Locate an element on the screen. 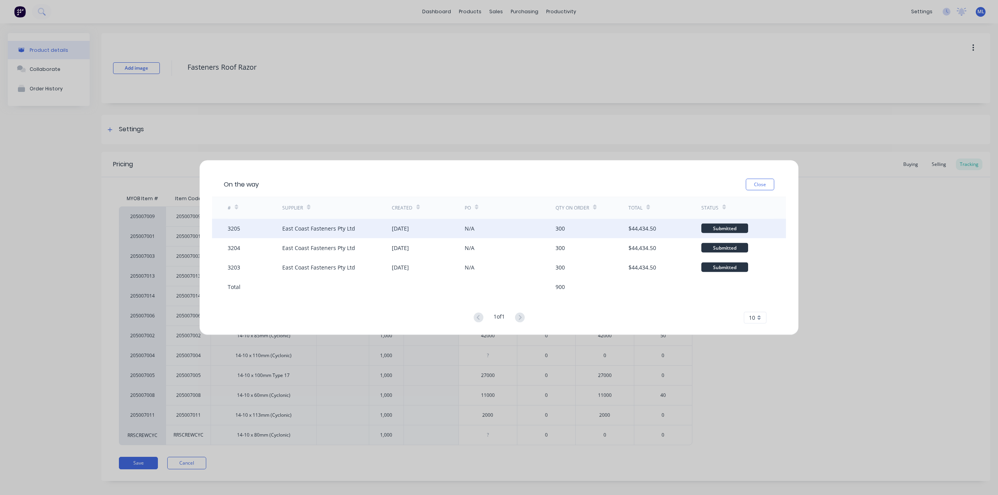 This screenshot has width=998, height=495. div: 1 of 1 is located at coordinates (499, 318).